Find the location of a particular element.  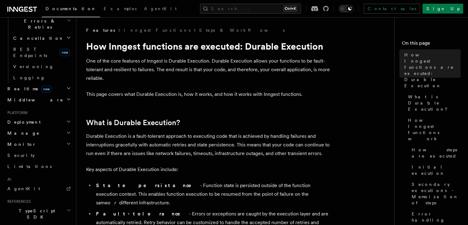

span: Middleware is located at coordinates (34, 100).